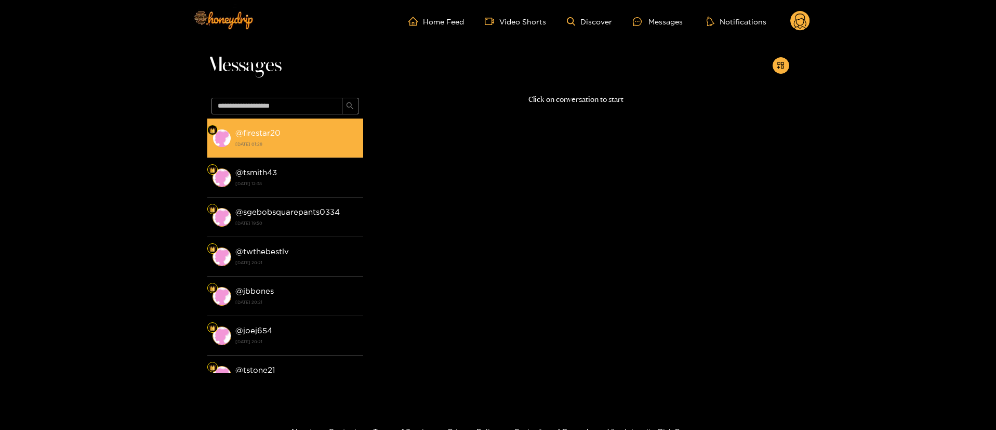 The width and height of the screenshot is (996, 430). Describe the element at coordinates (492, 21) in the screenshot. I see `span: video-camera` at that location.